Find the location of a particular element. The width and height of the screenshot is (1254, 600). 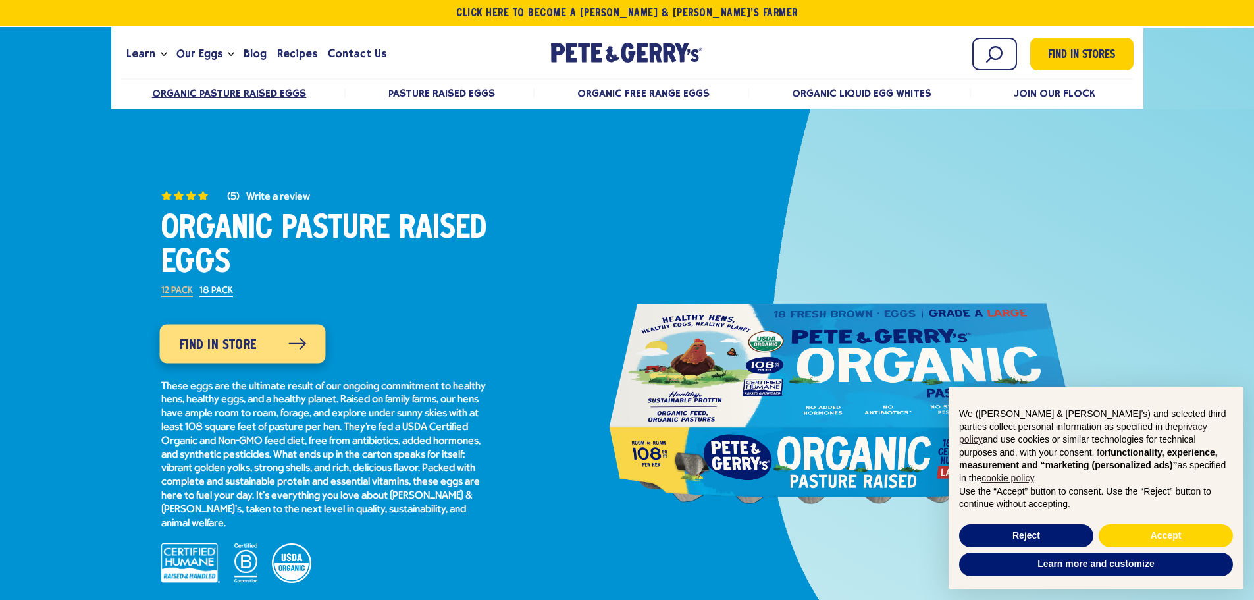

span: Recipes is located at coordinates (297, 53).